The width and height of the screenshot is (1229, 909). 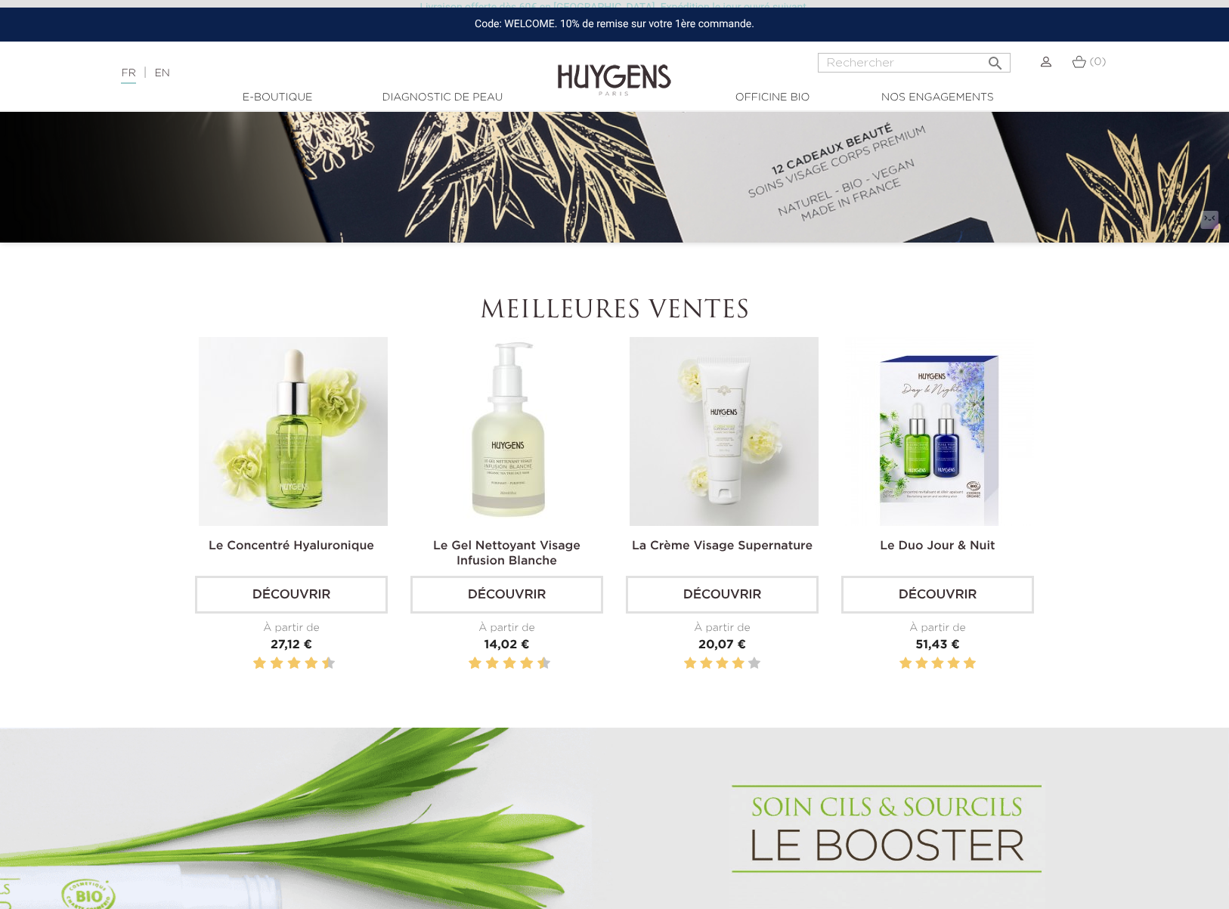 I want to click on span: 14,02 €, so click(x=507, y=645).